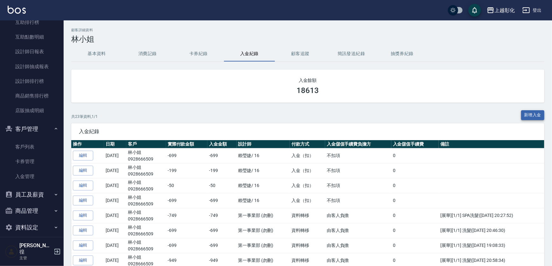 The image size is (552, 266). What do you see at coordinates (32, 211) in the screenshot?
I see `button: 商品管理` at bounding box center [32, 211].